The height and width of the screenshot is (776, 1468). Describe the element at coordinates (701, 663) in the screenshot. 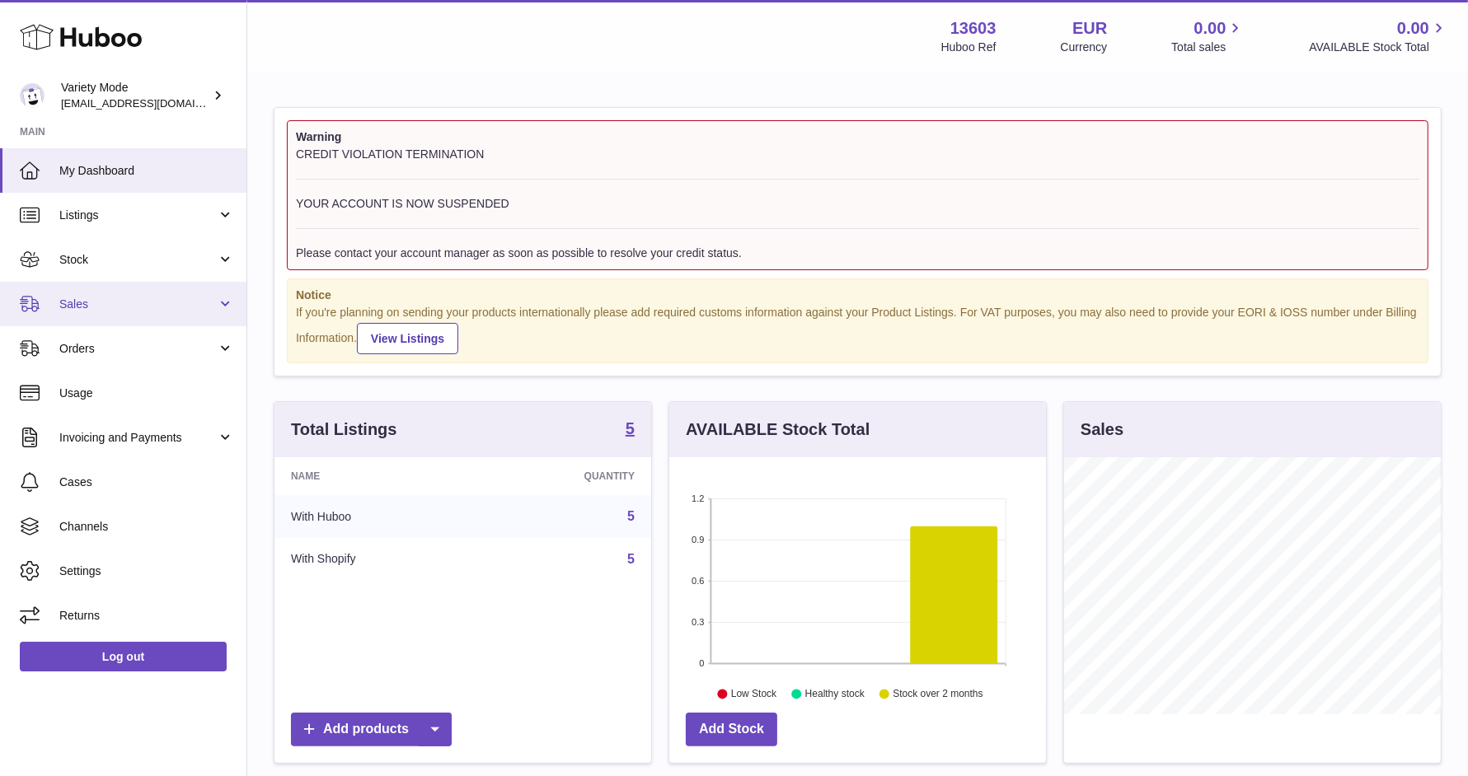

I see `text: 0` at that location.